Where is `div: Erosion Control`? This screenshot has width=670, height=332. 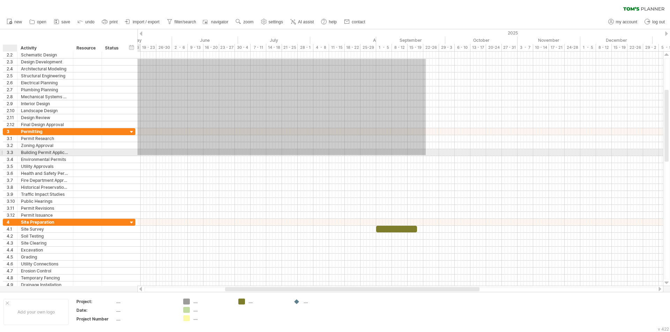 div: Erosion Control is located at coordinates (45, 271).